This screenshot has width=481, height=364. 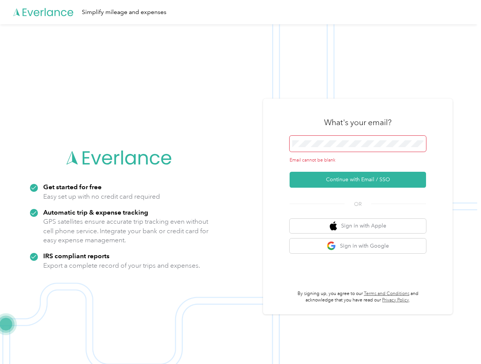 I want to click on span: OR, so click(x=358, y=204).